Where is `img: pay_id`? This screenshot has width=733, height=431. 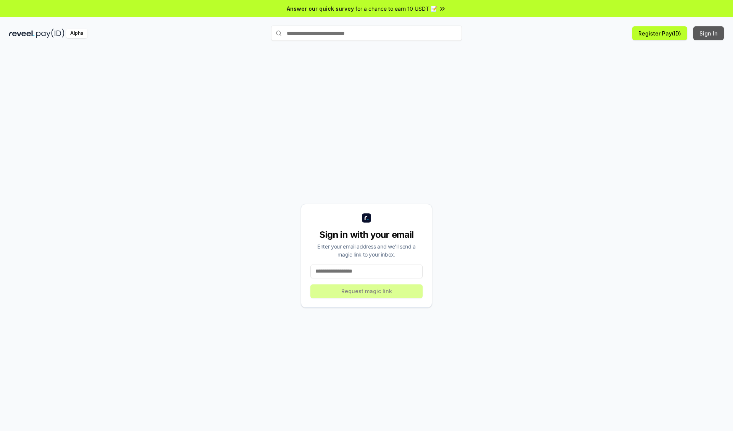 img: pay_id is located at coordinates (50, 33).